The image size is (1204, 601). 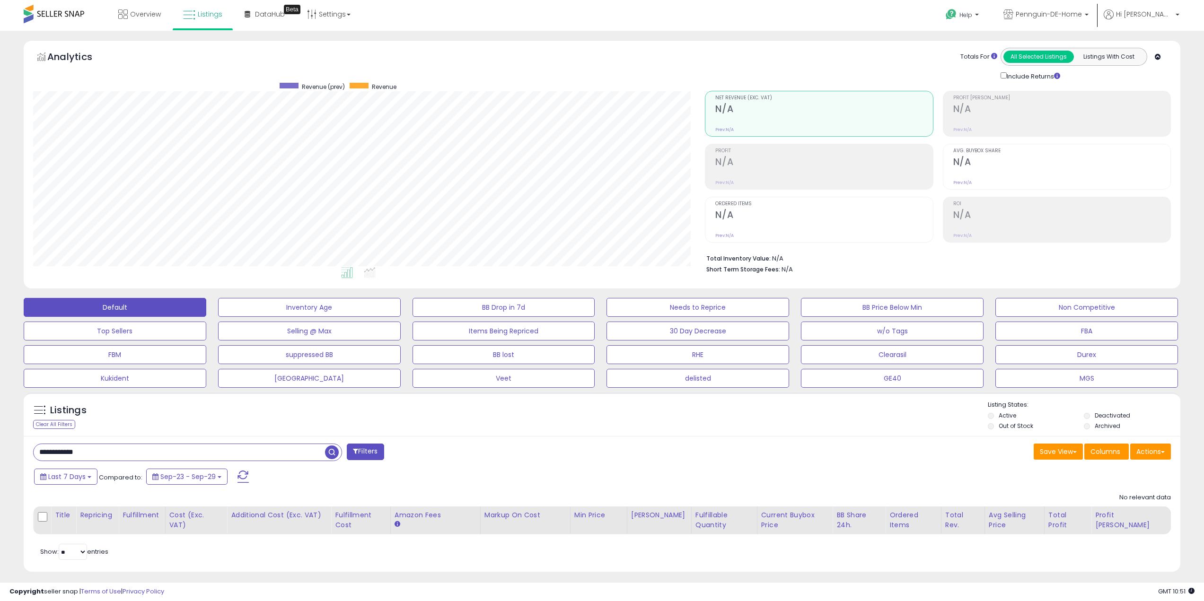 I want to click on span: Revenue, so click(x=384, y=87).